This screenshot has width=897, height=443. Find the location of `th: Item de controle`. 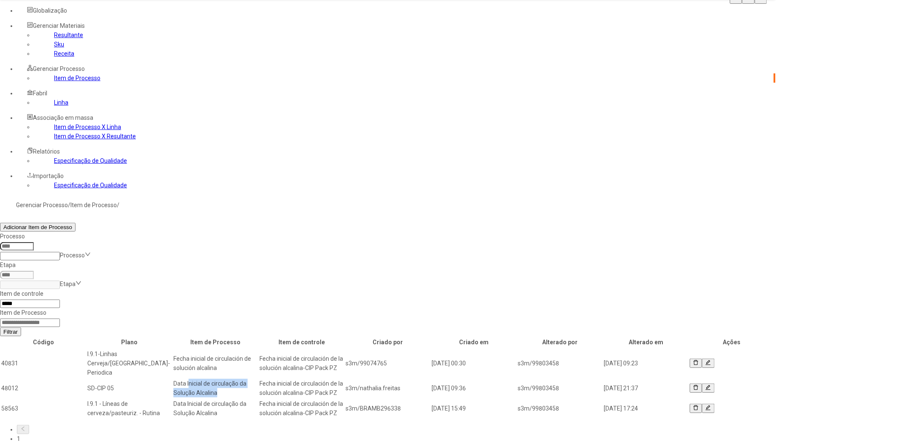

th: Item de controle is located at coordinates (302, 342).